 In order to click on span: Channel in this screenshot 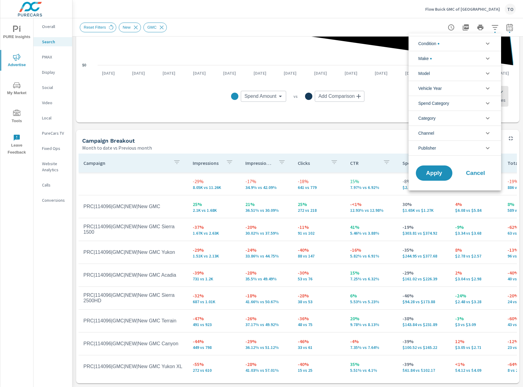, I will do `click(426, 133)`.